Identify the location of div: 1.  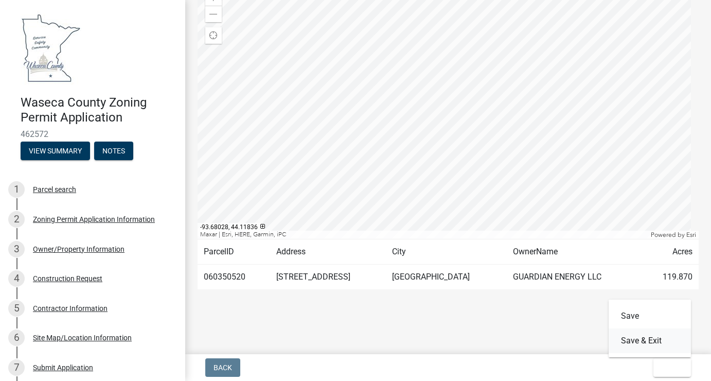
(16, 189).